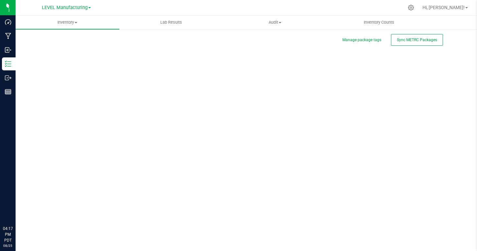 Image resolution: width=477 pixels, height=251 pixels. What do you see at coordinates (8, 36) in the screenshot?
I see `inline-svg: Manufacturing` at bounding box center [8, 36].